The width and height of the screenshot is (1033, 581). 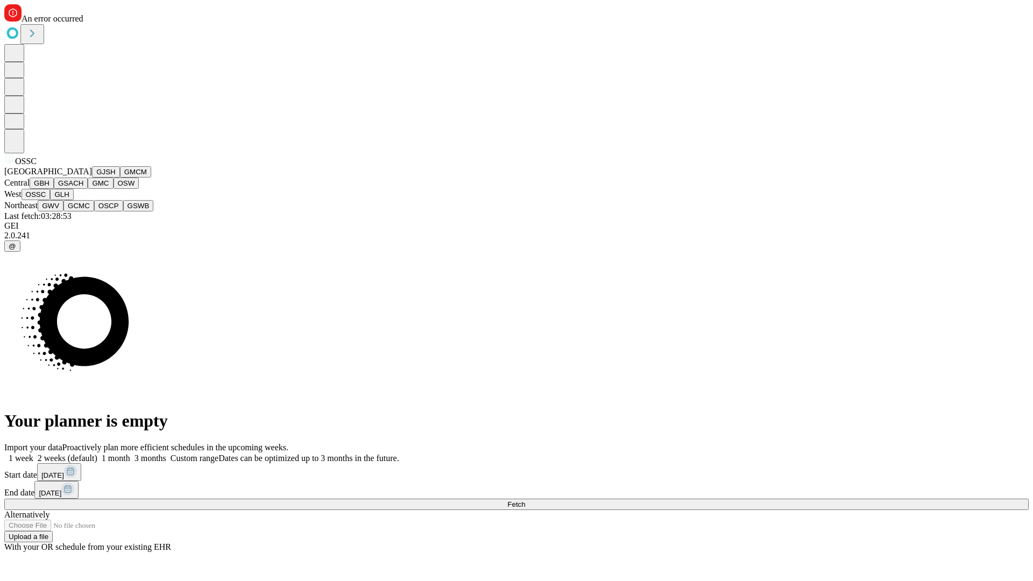 I want to click on button: GMC, so click(x=100, y=183).